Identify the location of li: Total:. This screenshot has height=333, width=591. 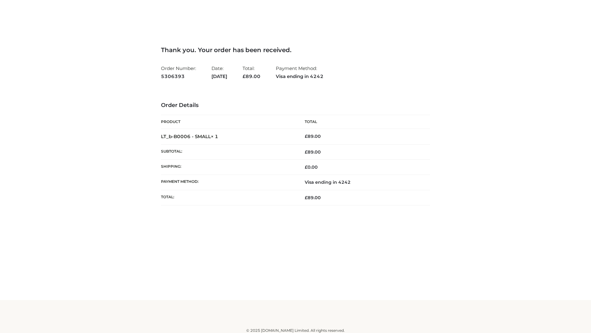
(252, 72).